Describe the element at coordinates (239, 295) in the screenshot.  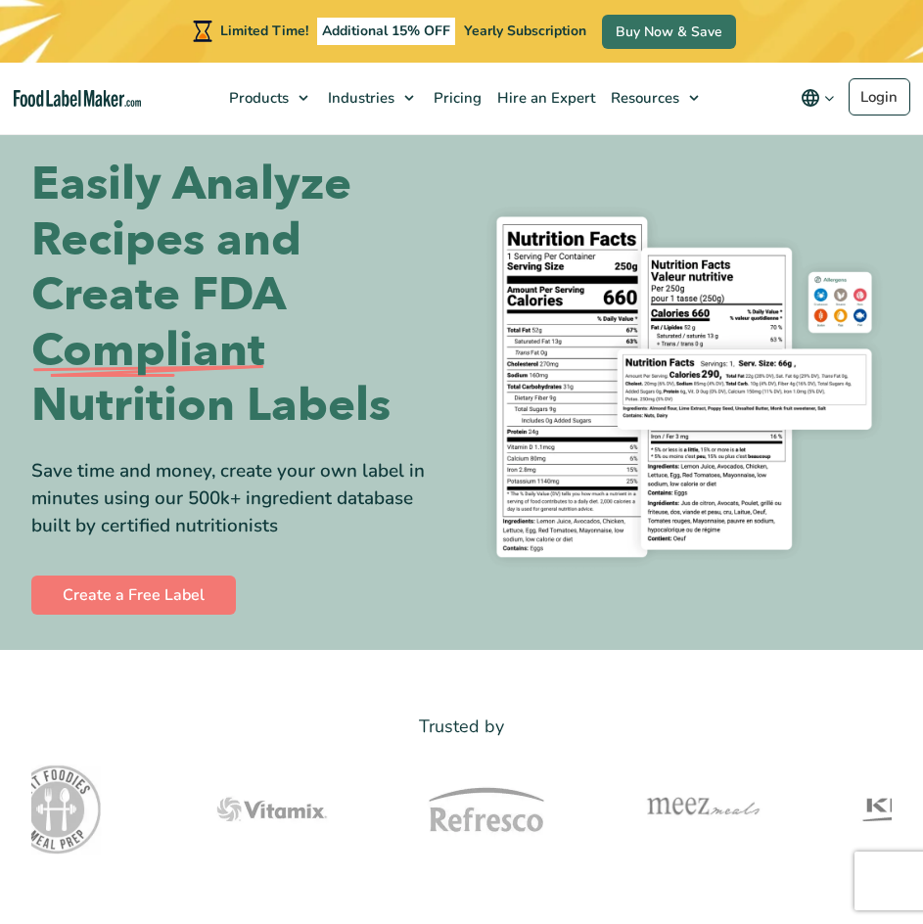
I see `h1: Easily Analyze Recipes and Create FDA Nutrition Labels` at that location.